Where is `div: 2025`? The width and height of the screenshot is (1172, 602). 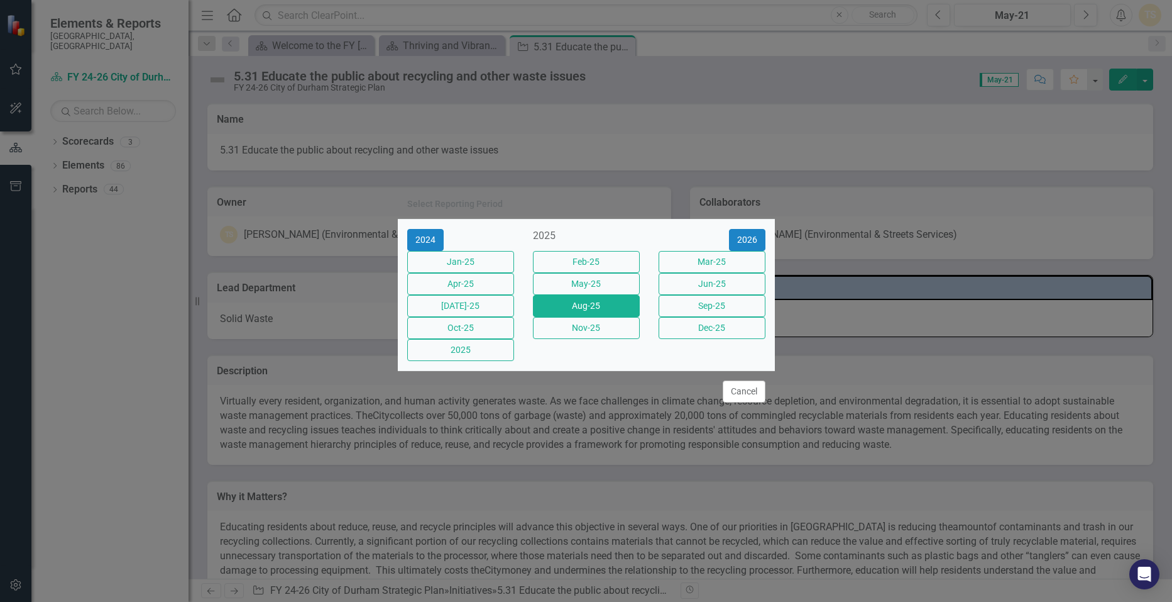
div: 2025 is located at coordinates (587, 236).